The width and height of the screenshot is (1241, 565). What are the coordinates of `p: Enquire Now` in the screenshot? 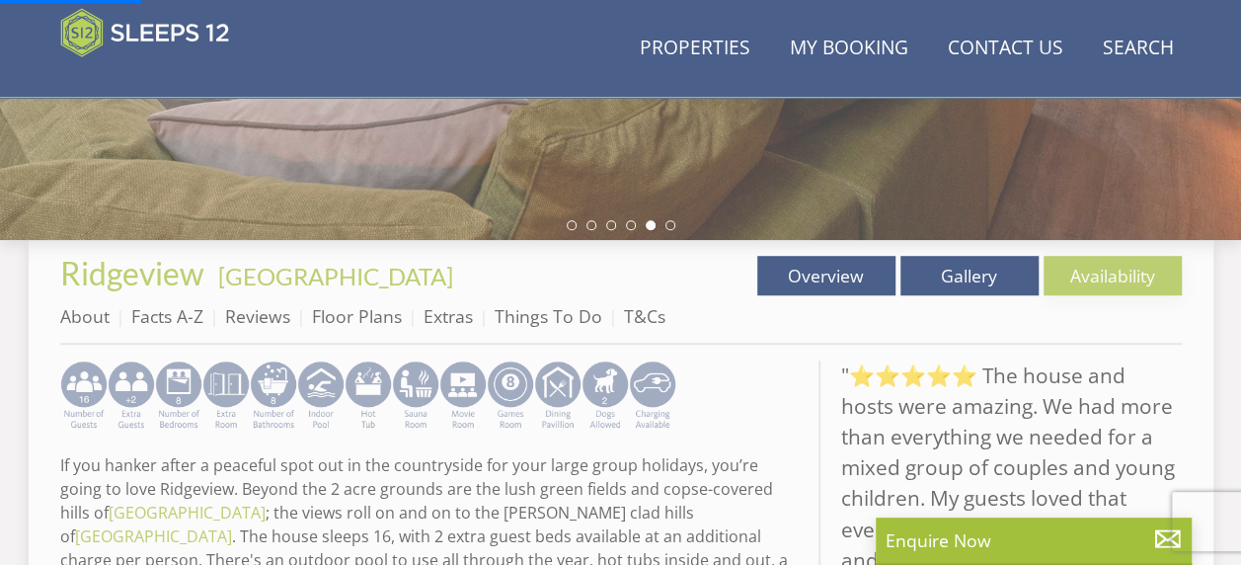 It's located at (1034, 540).